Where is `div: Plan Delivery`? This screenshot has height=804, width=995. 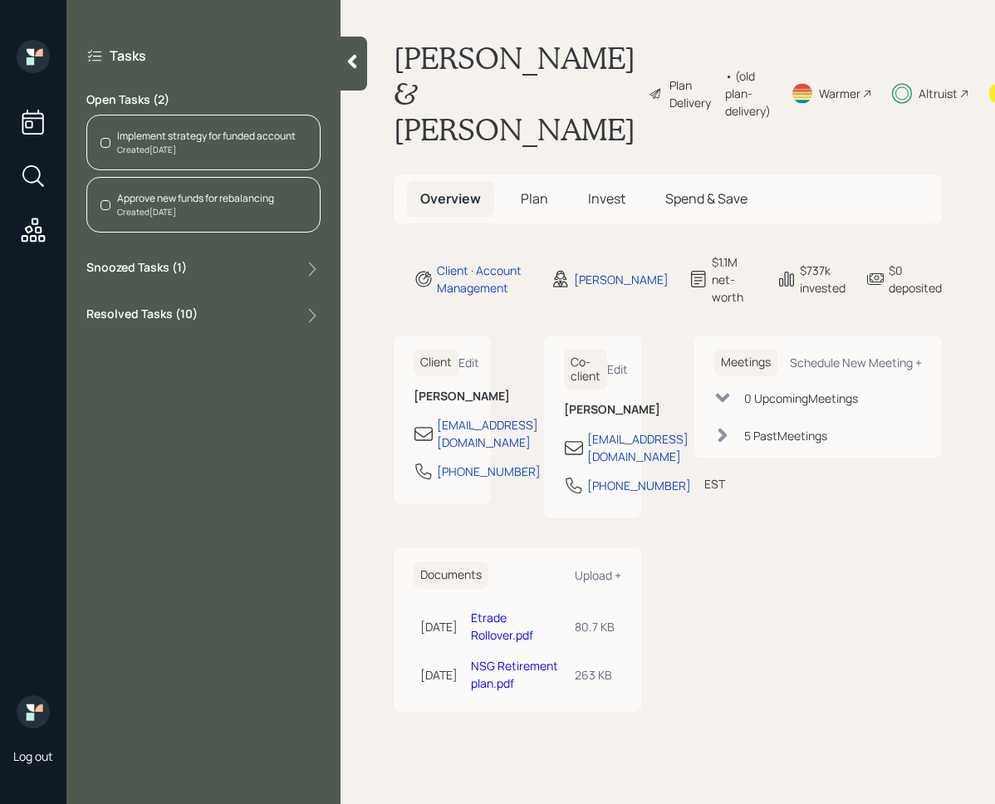
div: Plan Delivery is located at coordinates (693, 94).